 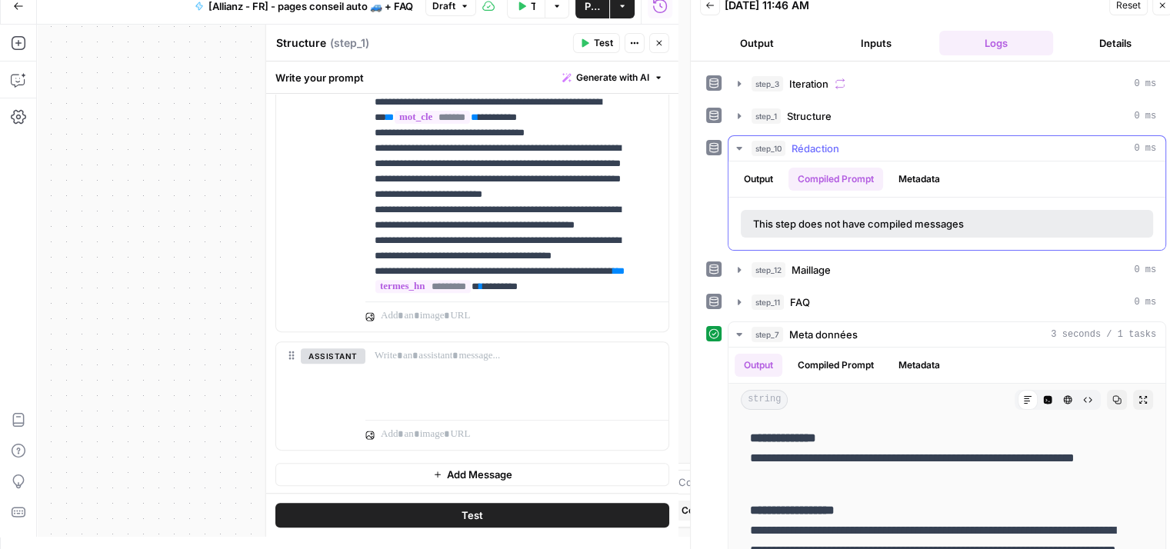 What do you see at coordinates (811, 270) in the screenshot?
I see `span: Maillage` at bounding box center [811, 270].